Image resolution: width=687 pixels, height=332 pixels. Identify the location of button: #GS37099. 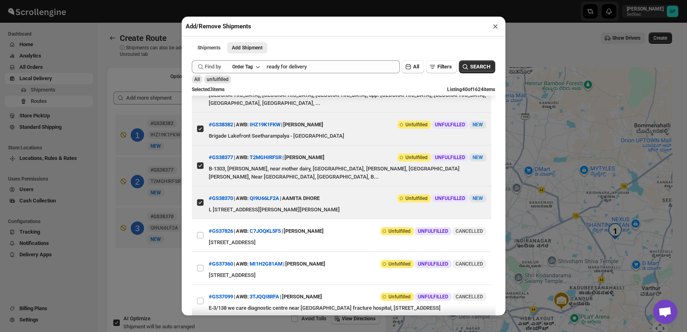
(221, 296).